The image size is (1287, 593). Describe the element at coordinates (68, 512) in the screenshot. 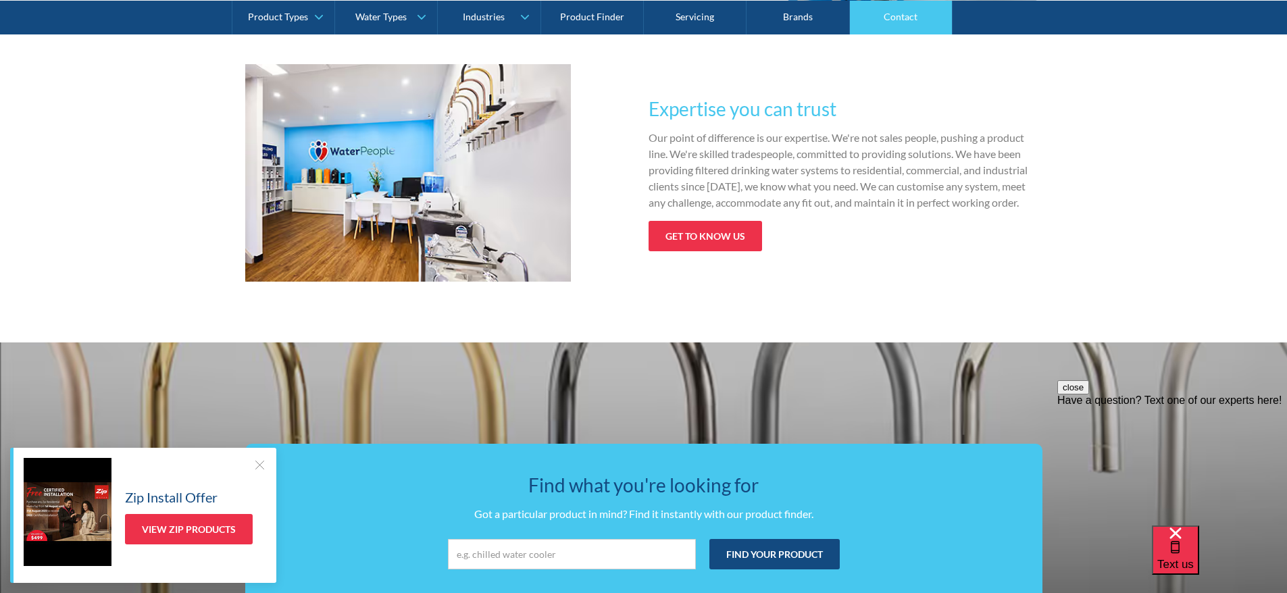

I see `img: Zip Install Offer` at that location.